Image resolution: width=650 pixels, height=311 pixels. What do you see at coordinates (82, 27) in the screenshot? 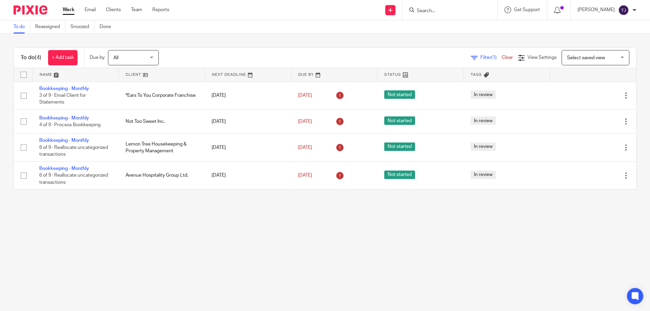
I see `a: Snoozed` at bounding box center [82, 27].